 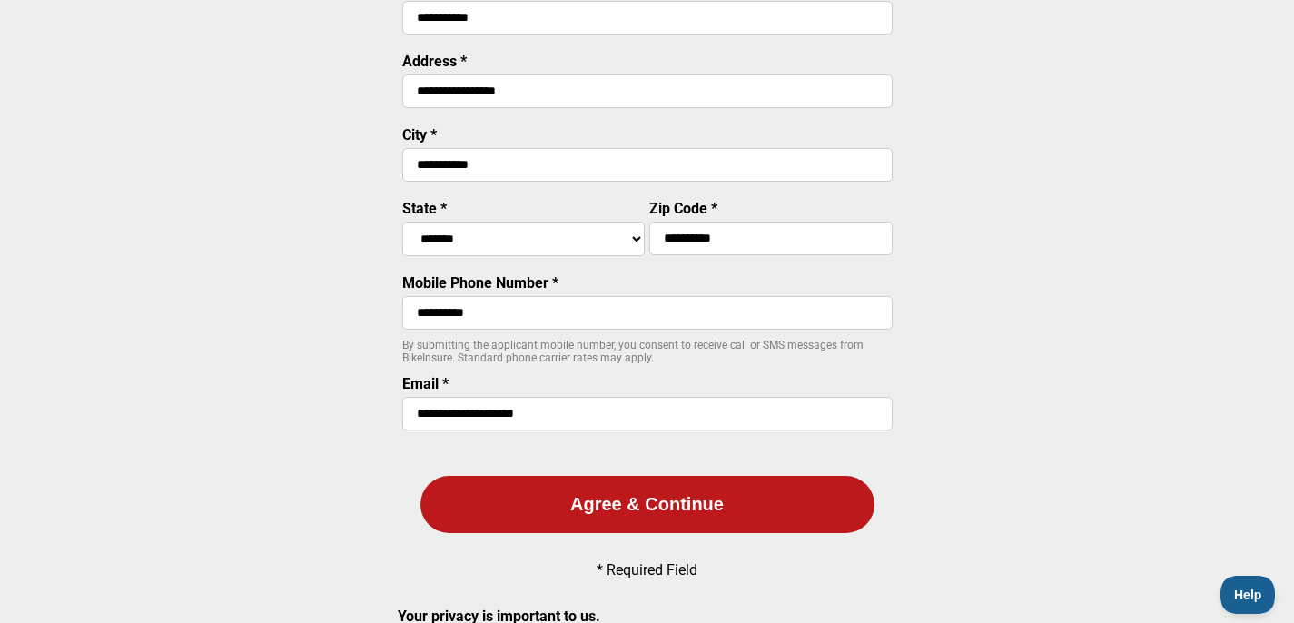 What do you see at coordinates (648, 351) in the screenshot?
I see `p: By submitting the applicant mobile number, you consent to receive call or SMS messages from BikeI...` at bounding box center [648, 351].